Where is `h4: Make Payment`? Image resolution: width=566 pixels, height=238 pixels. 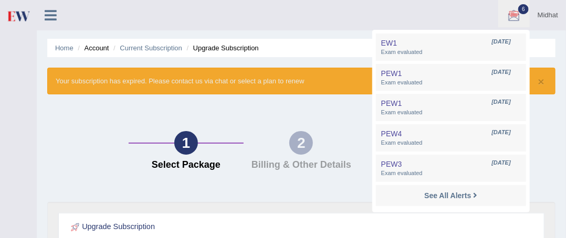
h4: Make Payment is located at coordinates (417, 165).